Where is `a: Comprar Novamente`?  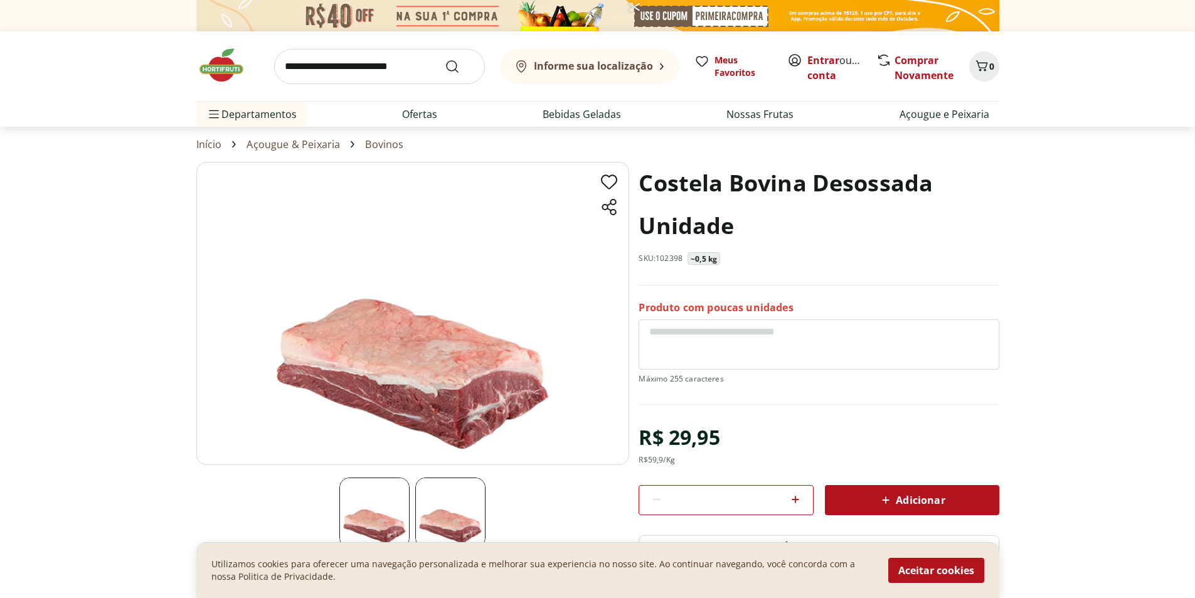
a: Comprar Novamente is located at coordinates (924, 68).